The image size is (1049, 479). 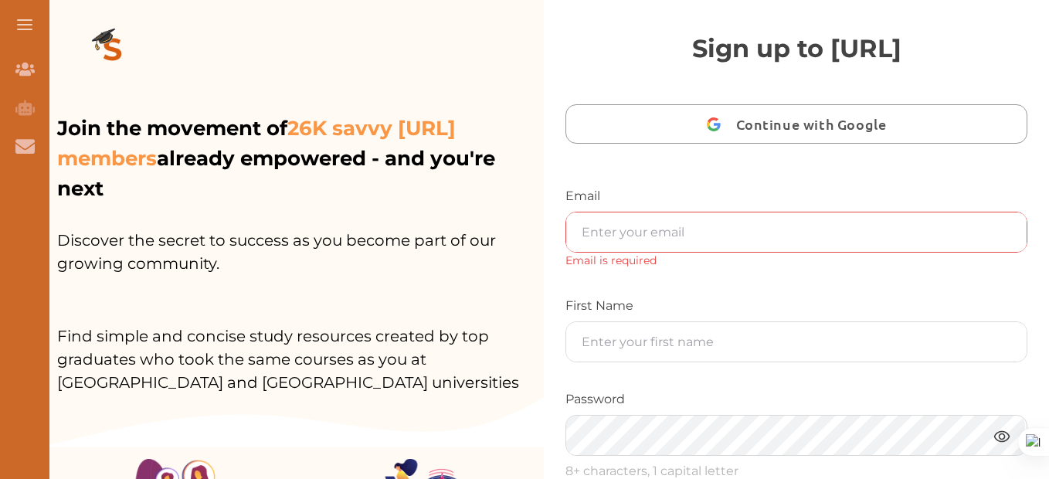 I want to click on div: Email is required, so click(x=796, y=260).